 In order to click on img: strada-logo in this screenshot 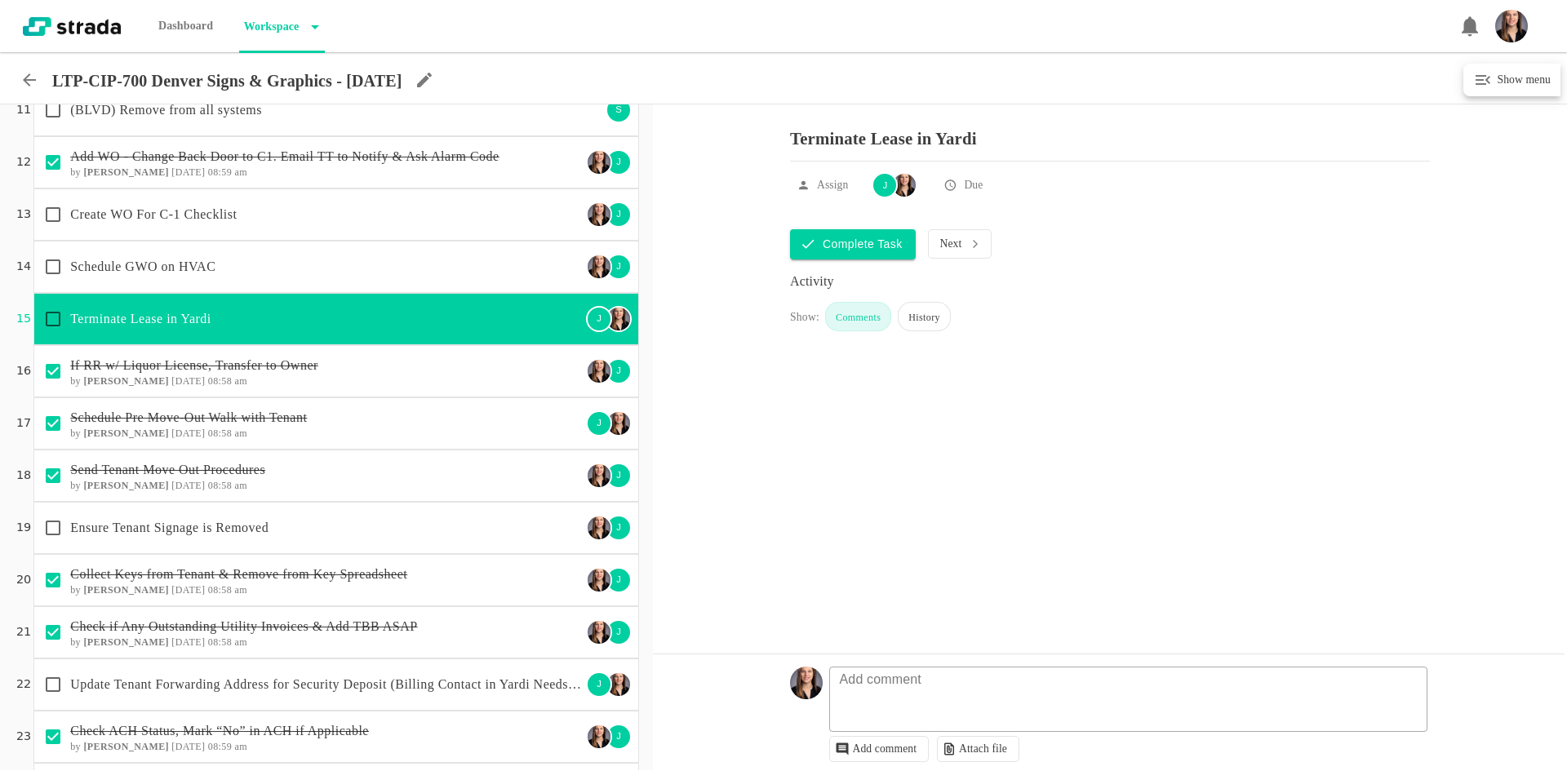, I will do `click(72, 26)`.